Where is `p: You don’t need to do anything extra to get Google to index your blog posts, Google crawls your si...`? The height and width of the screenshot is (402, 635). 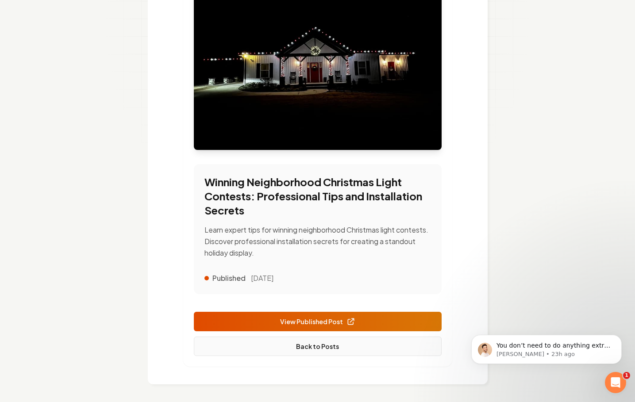 p: You don’t need to do anything extra to get Google to index your blog posts, Google crawls your si... is located at coordinates (96, 30).